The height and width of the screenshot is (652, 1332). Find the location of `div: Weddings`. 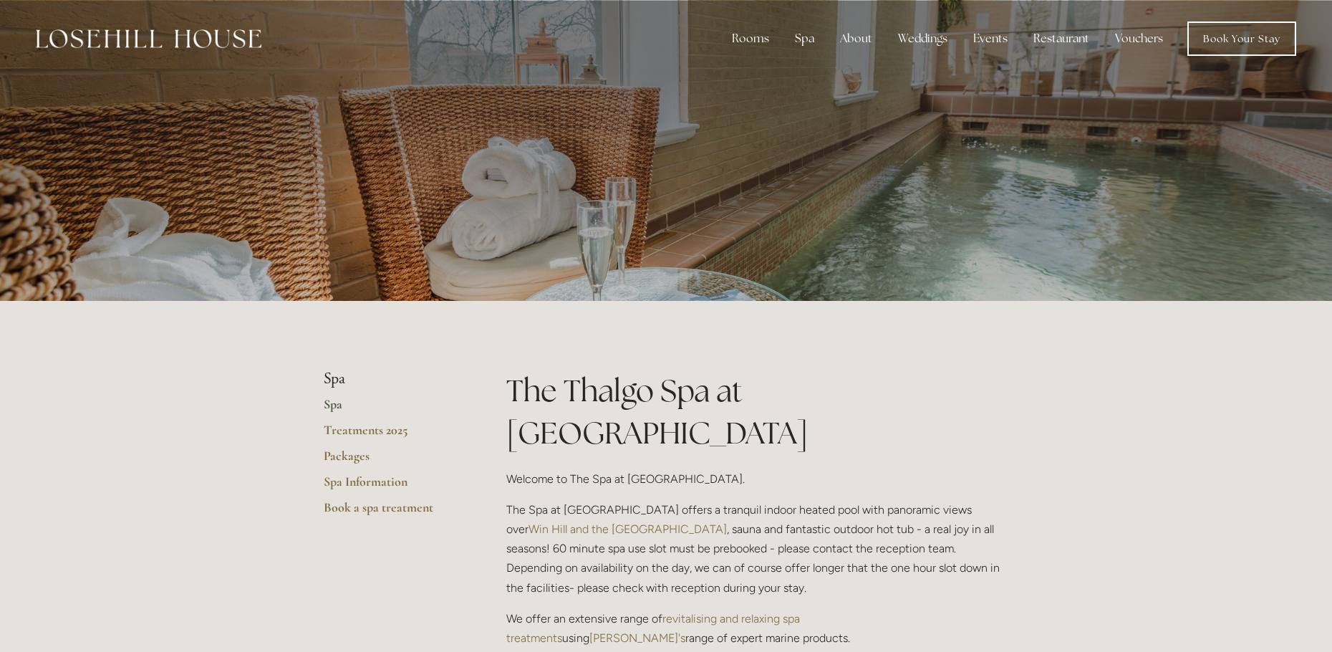

div: Weddings is located at coordinates (922, 39).